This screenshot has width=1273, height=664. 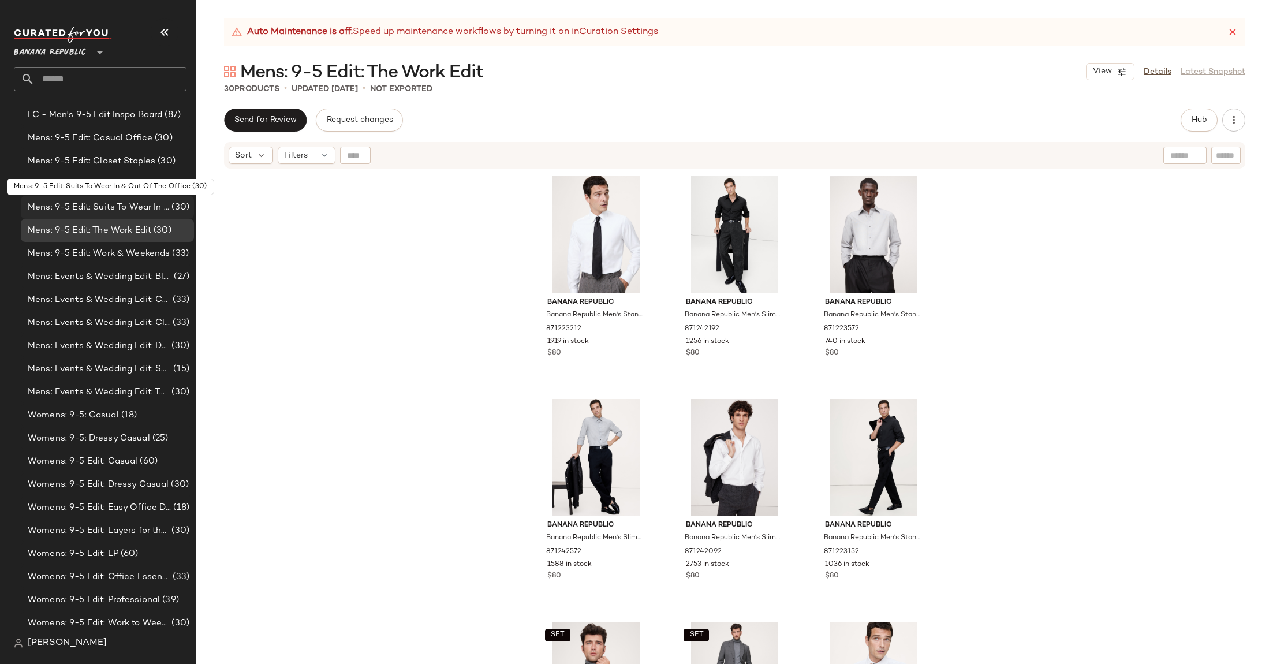 What do you see at coordinates (99, 253) in the screenshot?
I see `span: Mens: 9-5 Edit: Work & Weekends` at bounding box center [99, 253].